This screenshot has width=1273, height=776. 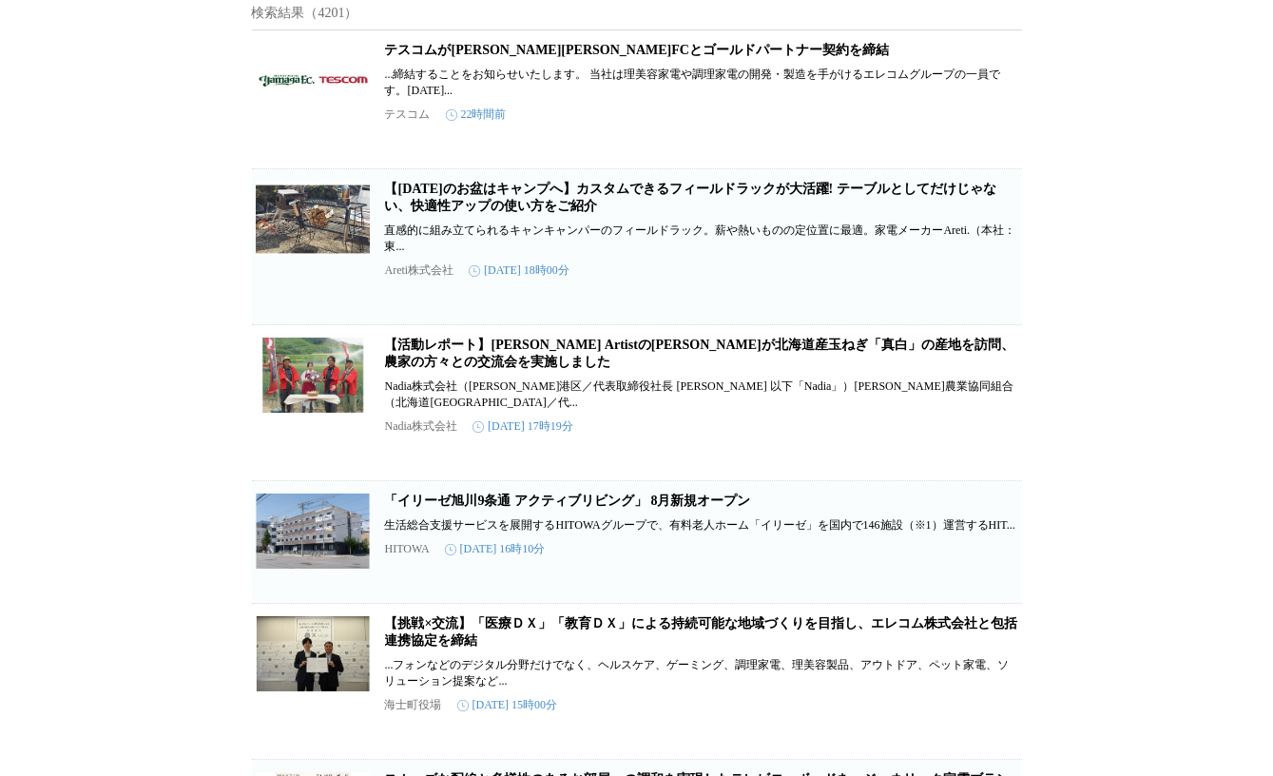 What do you see at coordinates (313, 653) in the screenshot?
I see `img: 【挑戦×交流】「医療ＤＸ」「教育ＤＸ」による持続可能な地域づくりを目指し、エレコム株式会社と包括連携協定を締結` at bounding box center [313, 653].